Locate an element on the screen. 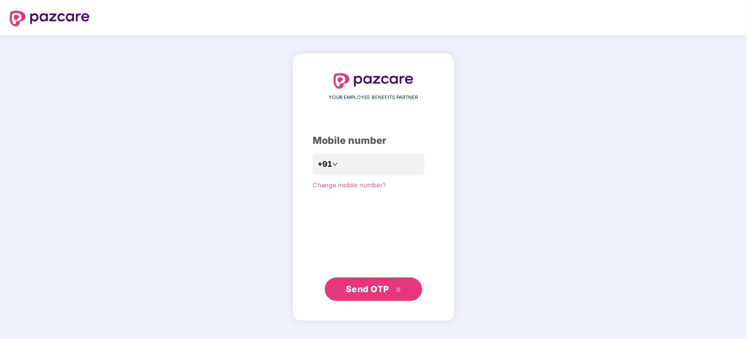 The image size is (747, 339). span: down is located at coordinates (335, 164).